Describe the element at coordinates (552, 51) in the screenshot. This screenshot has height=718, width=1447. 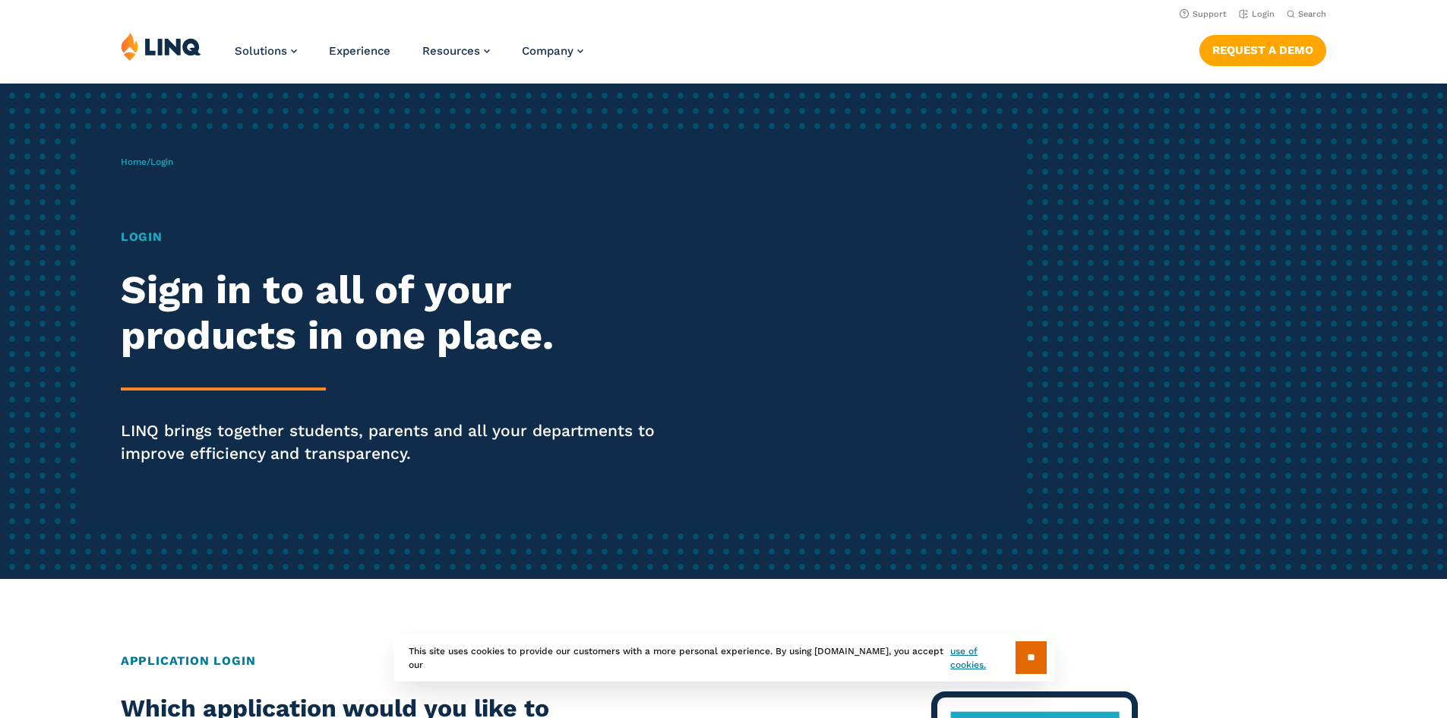
I see `a: Company` at that location.